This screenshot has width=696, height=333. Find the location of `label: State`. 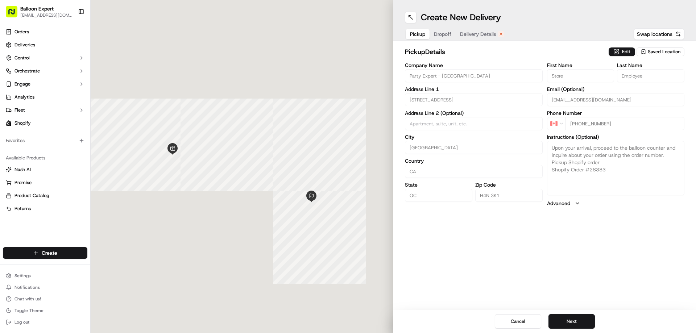

label: State is located at coordinates (439, 185).